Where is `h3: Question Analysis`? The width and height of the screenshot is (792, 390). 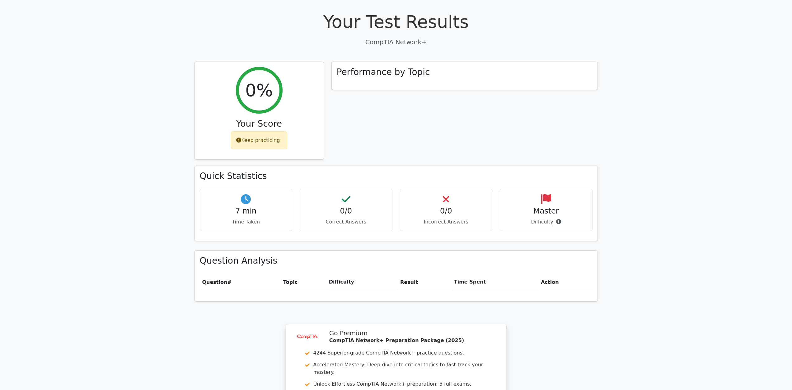 h3: Question Analysis is located at coordinates (396, 261).